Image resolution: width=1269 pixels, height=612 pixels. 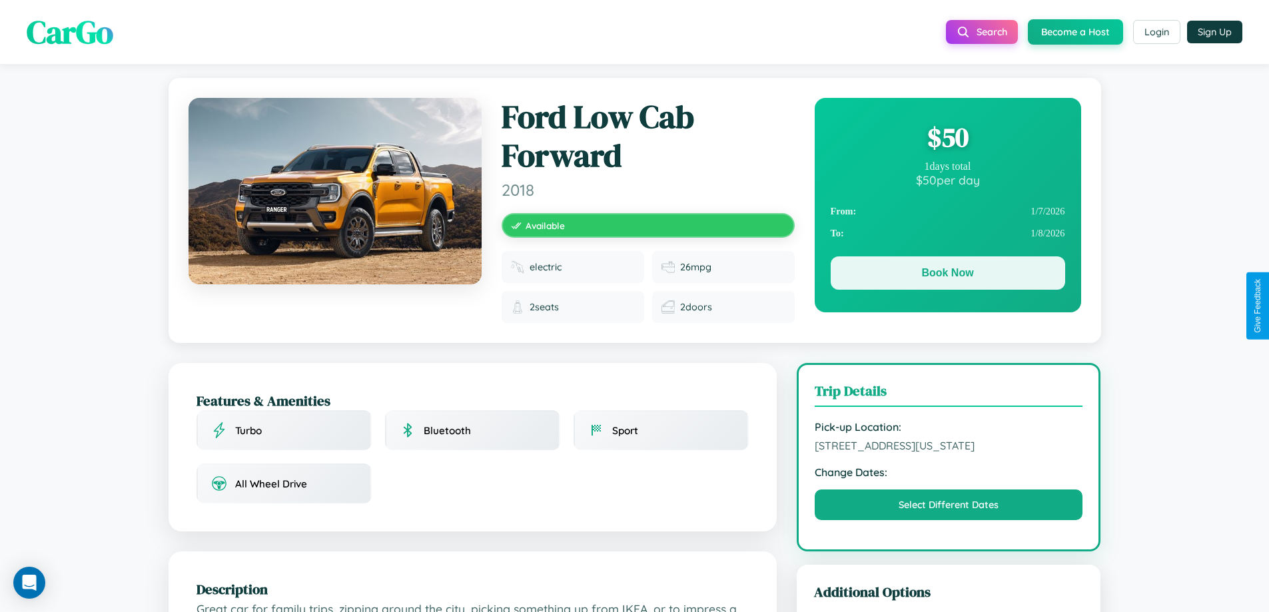 What do you see at coordinates (695, 267) in the screenshot?
I see `span: 26 mpg` at bounding box center [695, 267].